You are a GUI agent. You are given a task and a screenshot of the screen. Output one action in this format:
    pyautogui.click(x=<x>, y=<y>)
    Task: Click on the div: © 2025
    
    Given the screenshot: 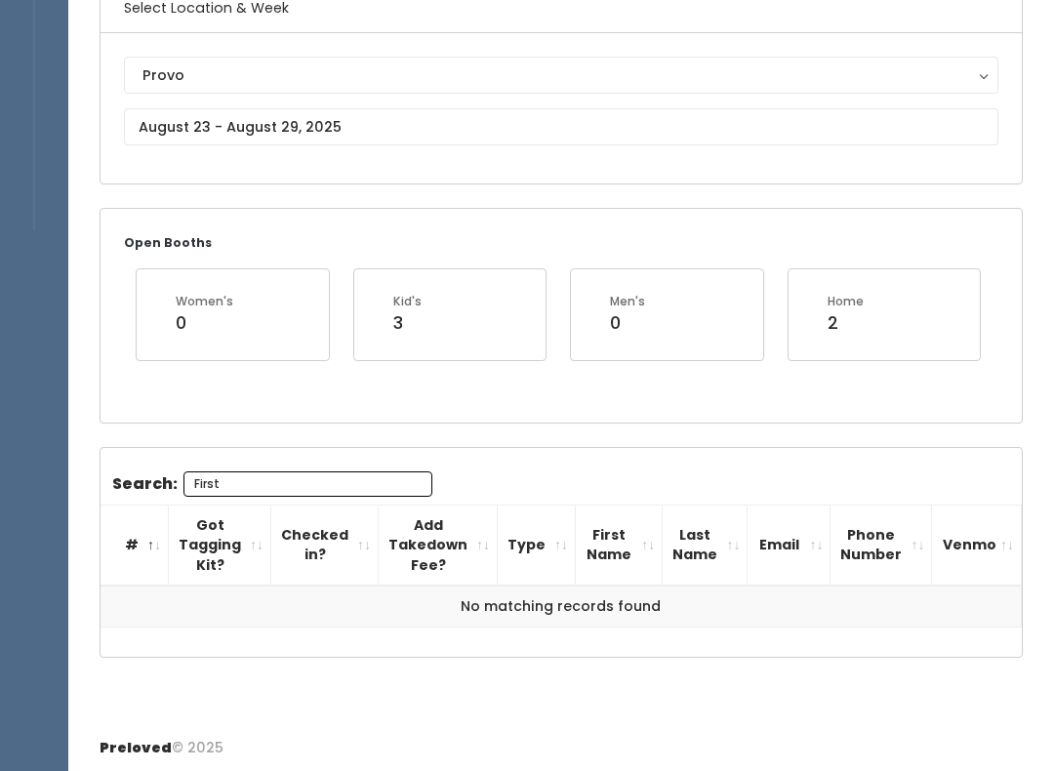 What is the action you would take?
    pyautogui.click(x=161, y=740)
    